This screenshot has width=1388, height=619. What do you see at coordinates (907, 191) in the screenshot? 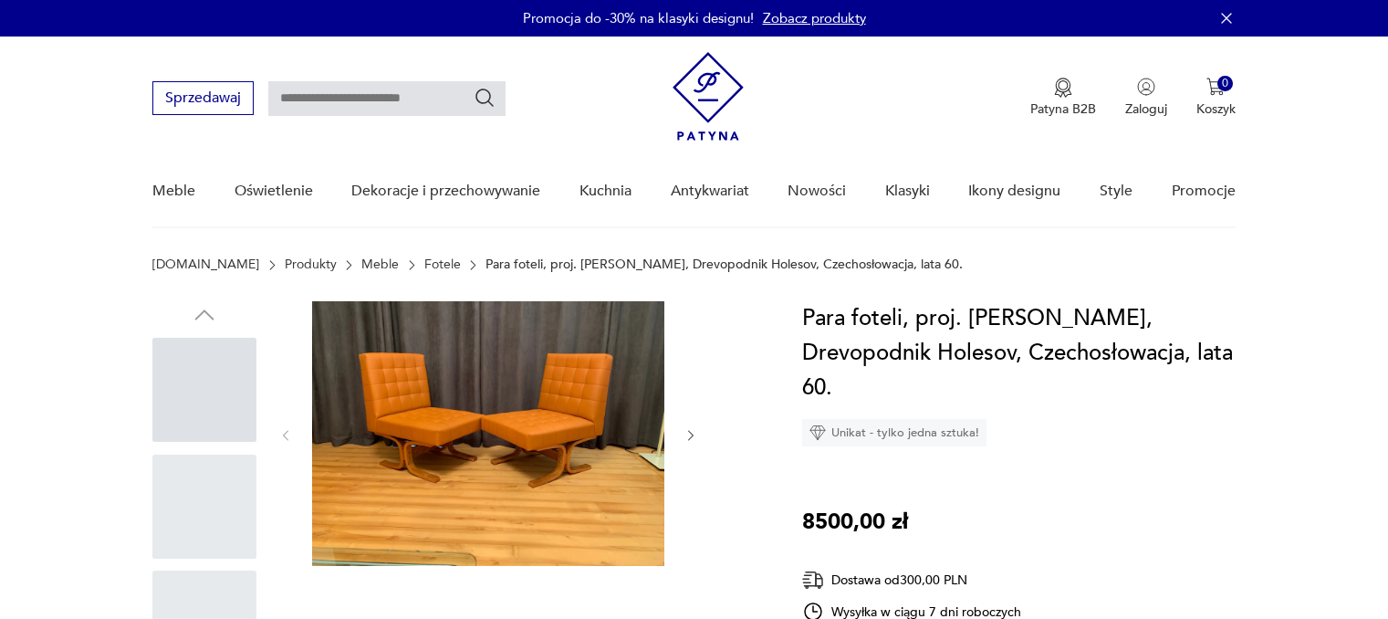
I see `a: Klasyki` at bounding box center [907, 191].